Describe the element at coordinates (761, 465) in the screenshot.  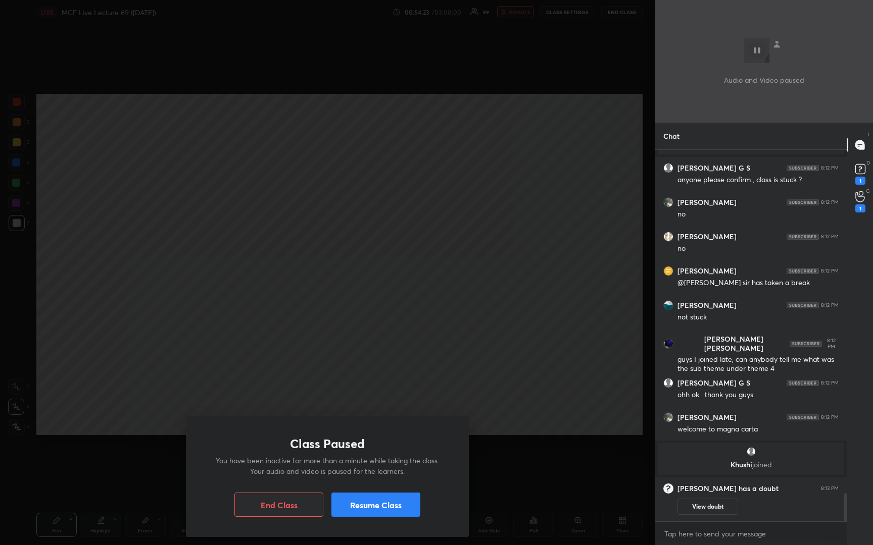
I see `span: joined` at that location.